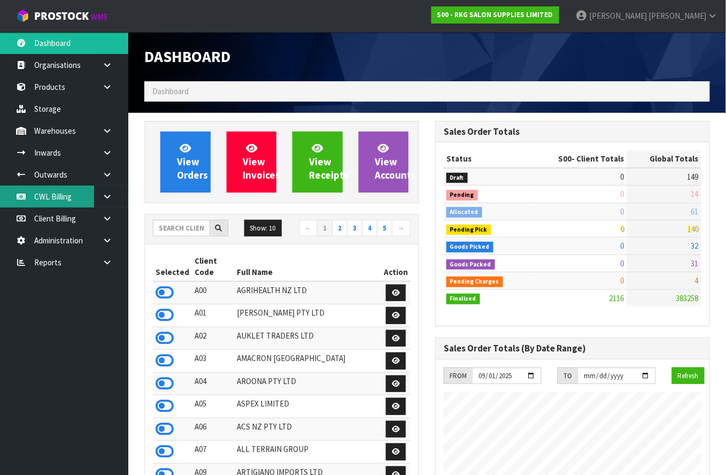 Image resolution: width=726 pixels, height=475 pixels. What do you see at coordinates (695, 263) in the screenshot?
I see `span: 31` at bounding box center [695, 263].